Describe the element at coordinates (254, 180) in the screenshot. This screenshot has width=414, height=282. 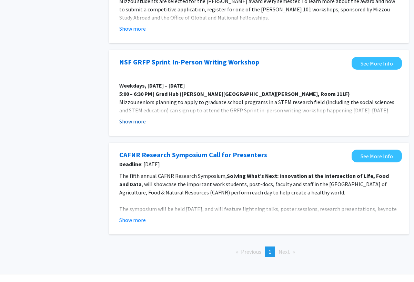
I see `strong: Solving What’s Next: Innovation at the Intersection of Life, Food and Data` at that location.